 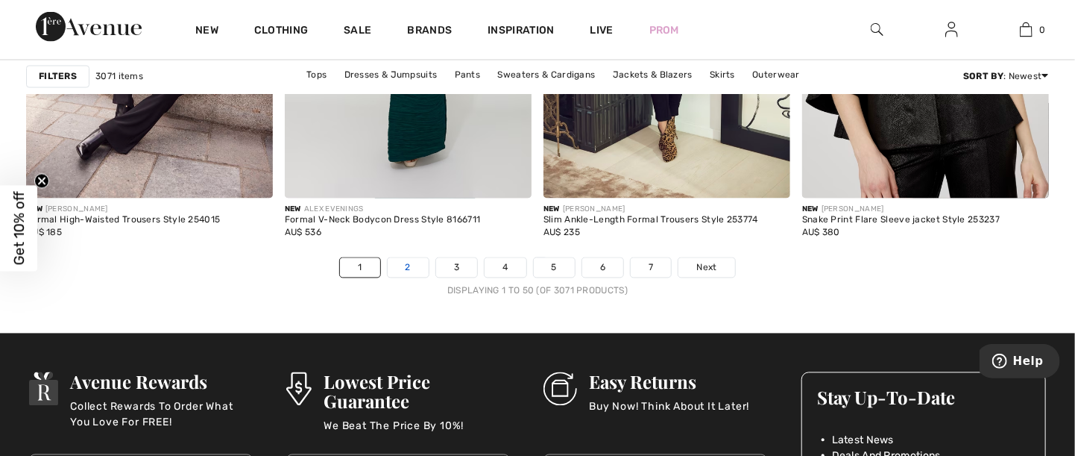 I want to click on span: AU$ 536, so click(x=303, y=233).